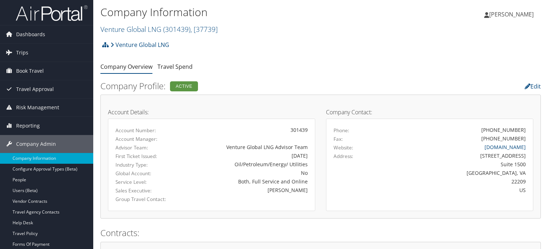  Describe the element at coordinates (321, 233) in the screenshot. I see `h2: Contracts:` at that location.